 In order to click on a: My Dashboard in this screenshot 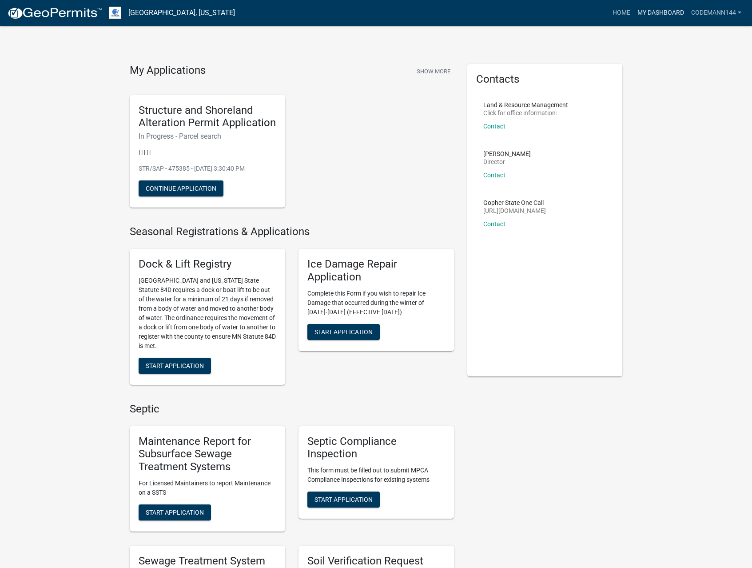, I will do `click(661, 13)`.